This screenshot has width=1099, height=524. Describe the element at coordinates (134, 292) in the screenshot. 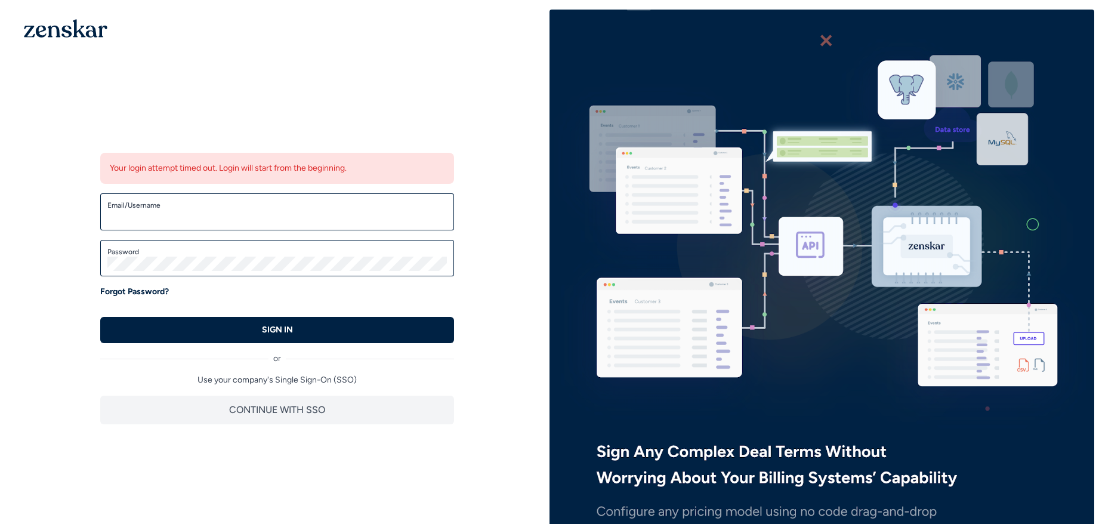

I see `a: Forgot Password?` at that location.